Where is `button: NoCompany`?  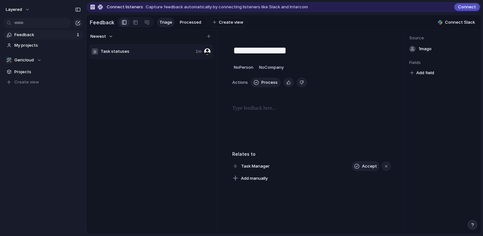
button: NoCompany is located at coordinates (271, 67).